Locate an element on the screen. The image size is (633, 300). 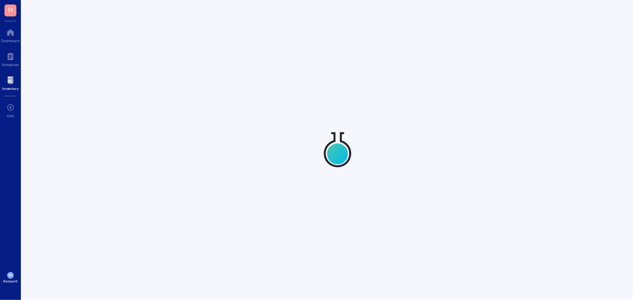
a: Dashboard is located at coordinates (10, 35).